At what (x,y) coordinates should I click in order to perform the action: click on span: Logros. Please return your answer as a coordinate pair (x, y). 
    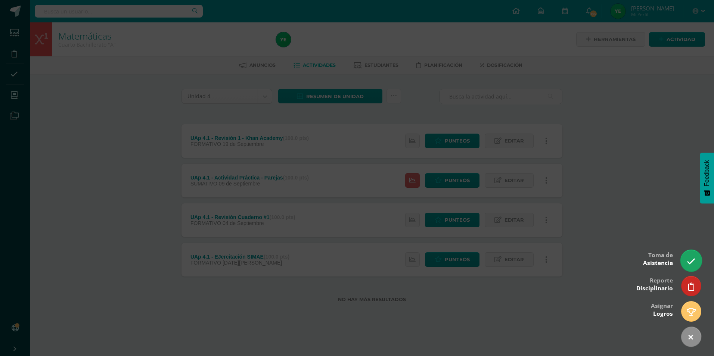
    Looking at the image, I should click on (663, 314).